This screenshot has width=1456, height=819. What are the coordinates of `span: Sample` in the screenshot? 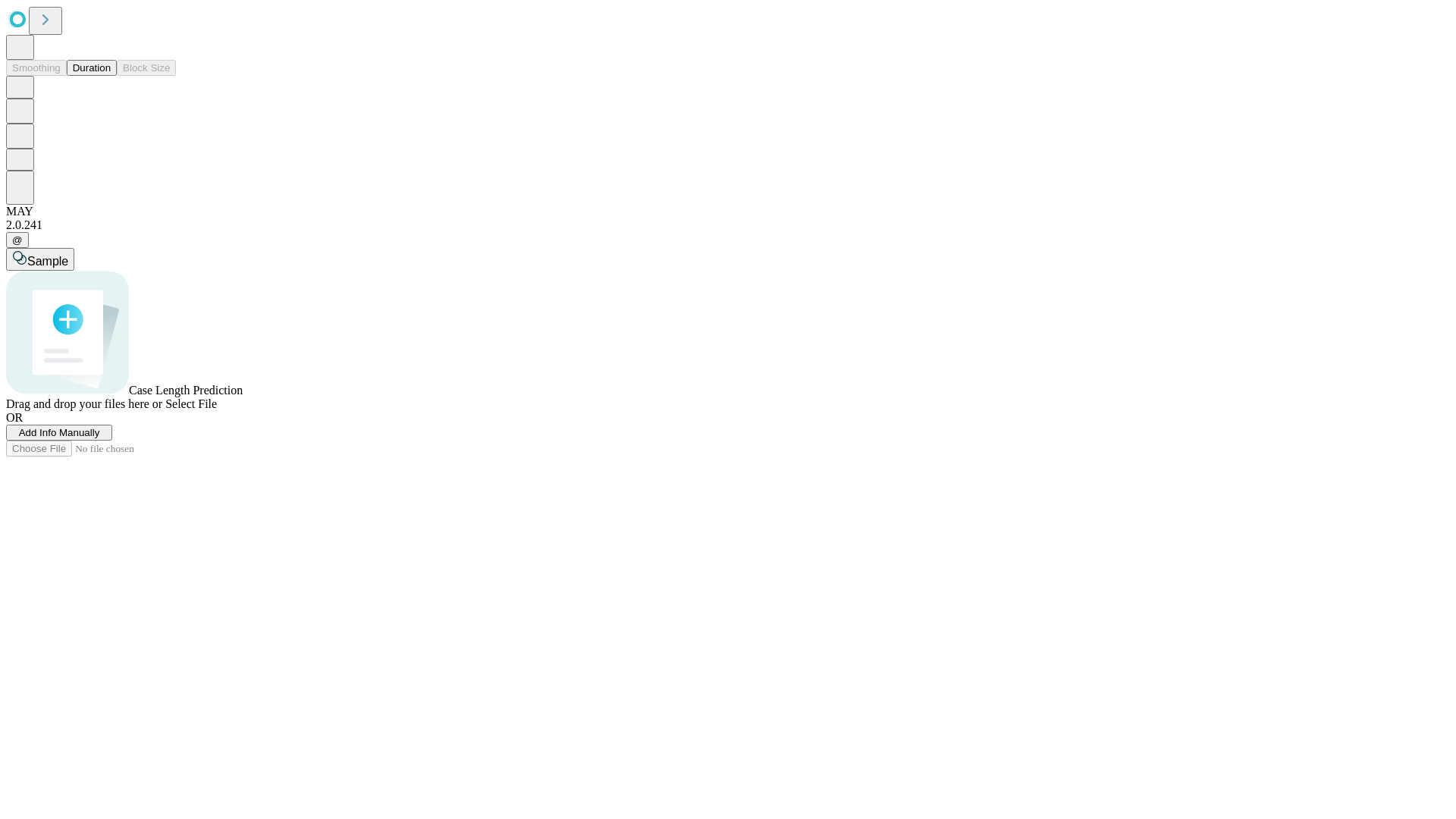 It's located at (48, 261).